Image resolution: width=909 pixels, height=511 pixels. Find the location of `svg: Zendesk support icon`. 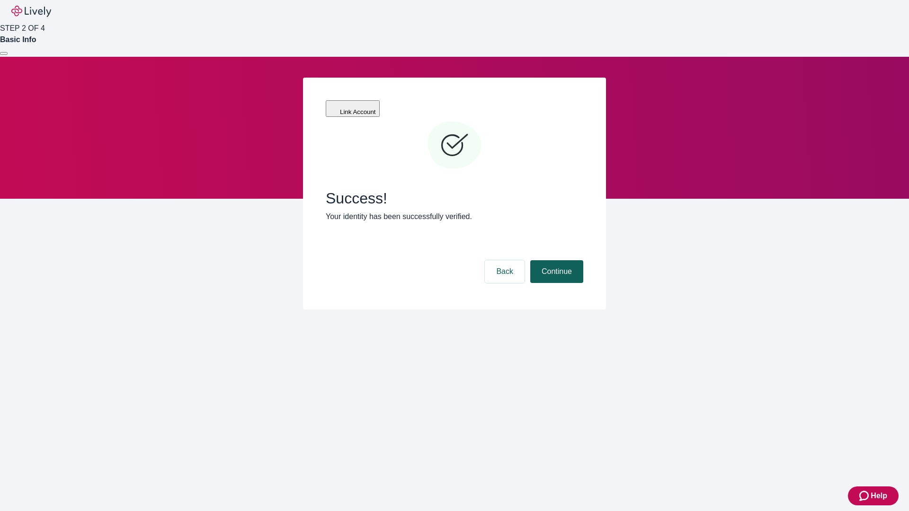

svg: Zendesk support icon is located at coordinates (865, 496).